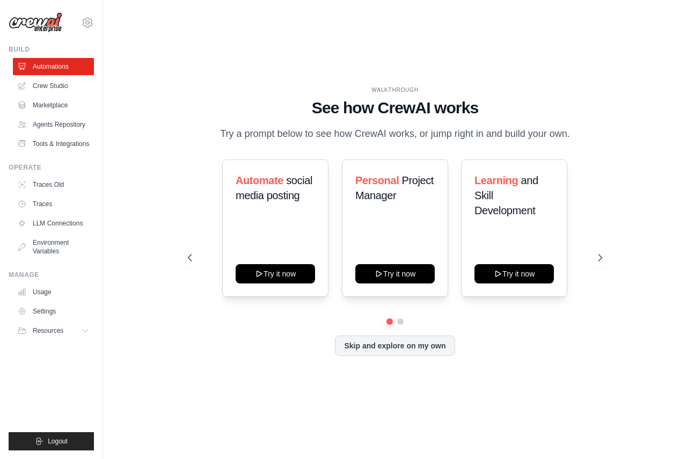 The height and width of the screenshot is (459, 687). I want to click on span: Personal, so click(377, 180).